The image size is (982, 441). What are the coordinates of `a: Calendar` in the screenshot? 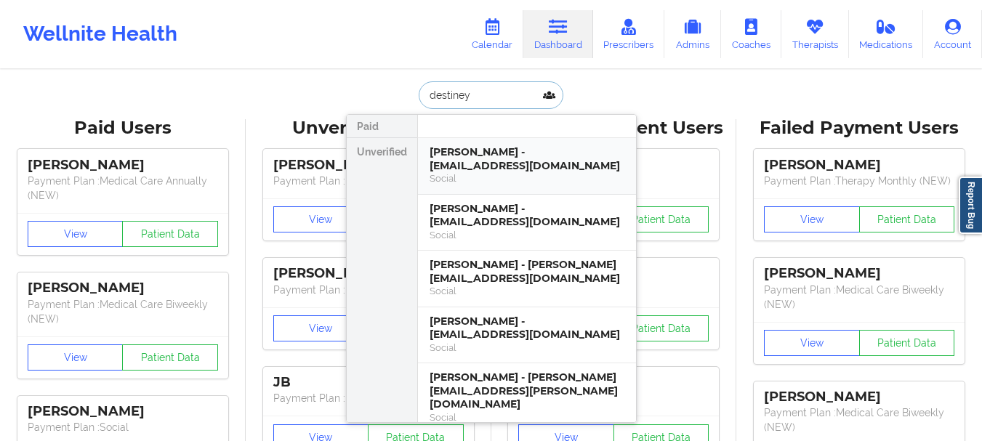 It's located at (492, 34).